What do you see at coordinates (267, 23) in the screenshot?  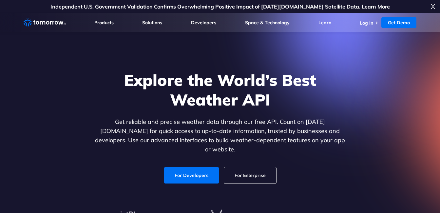 I see `a: Space & Technology` at bounding box center [267, 23].